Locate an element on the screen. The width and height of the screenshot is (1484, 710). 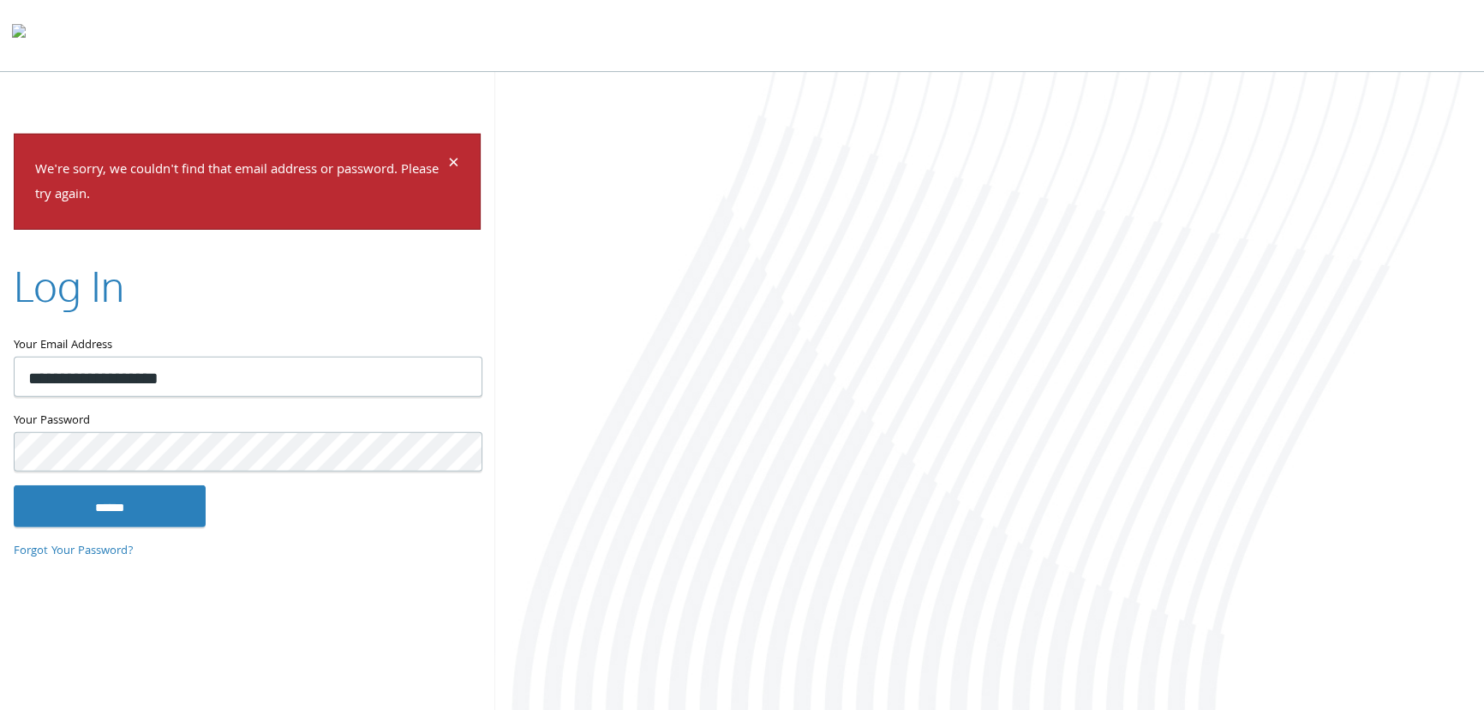
button: Dismiss alert is located at coordinates (453, 165).